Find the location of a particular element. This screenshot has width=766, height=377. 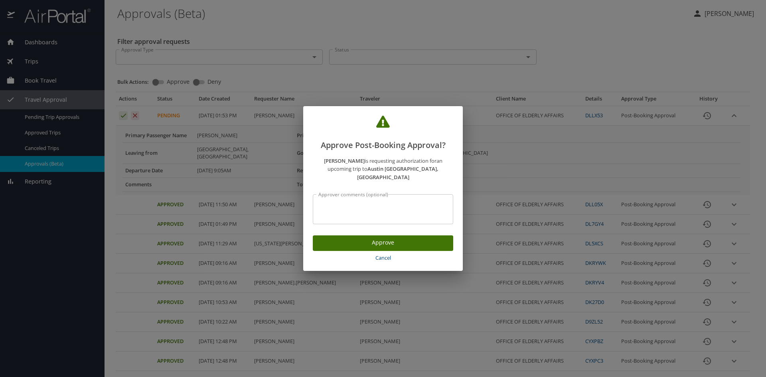

button: Cancel is located at coordinates (383, 258).